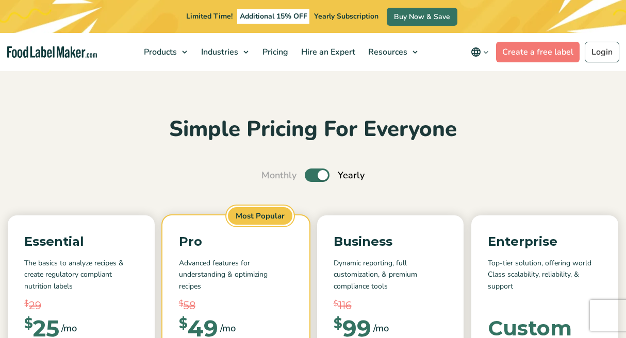 The width and height of the screenshot is (626, 338). I want to click on p: Essential, so click(81, 242).